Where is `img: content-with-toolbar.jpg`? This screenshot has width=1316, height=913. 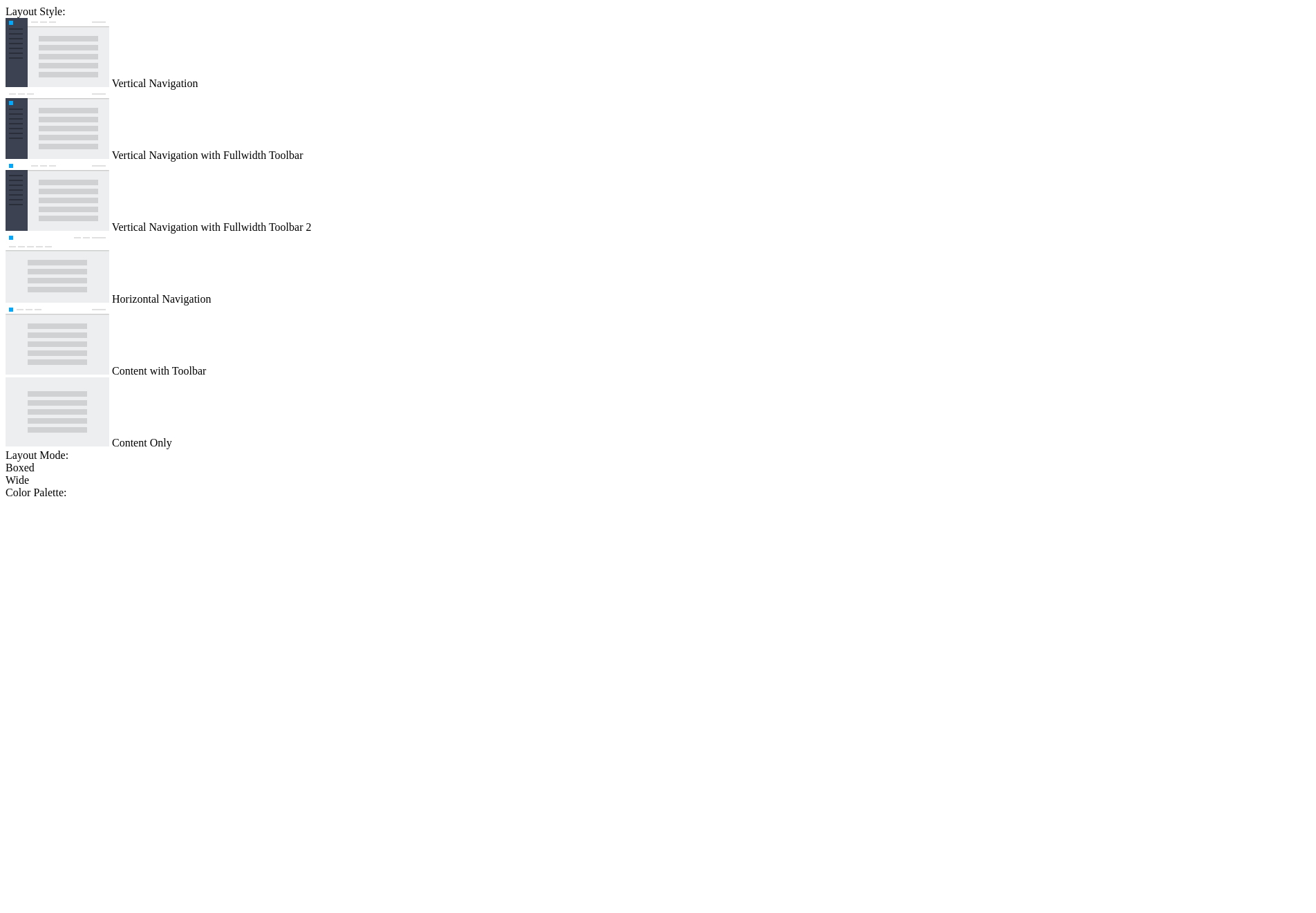 img: content-with-toolbar.jpg is located at coordinates (58, 340).